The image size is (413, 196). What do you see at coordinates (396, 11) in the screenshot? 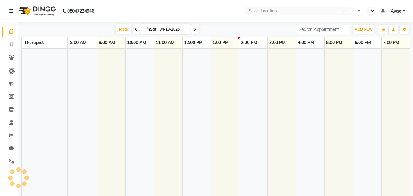
I see `span: Ayao` at bounding box center [396, 11].